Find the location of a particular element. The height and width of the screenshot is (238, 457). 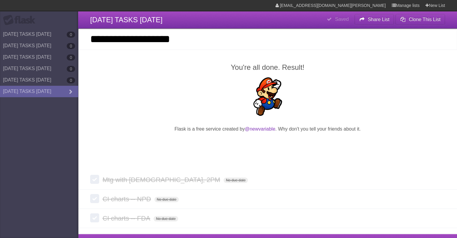

div: Flask is located at coordinates (21, 20).